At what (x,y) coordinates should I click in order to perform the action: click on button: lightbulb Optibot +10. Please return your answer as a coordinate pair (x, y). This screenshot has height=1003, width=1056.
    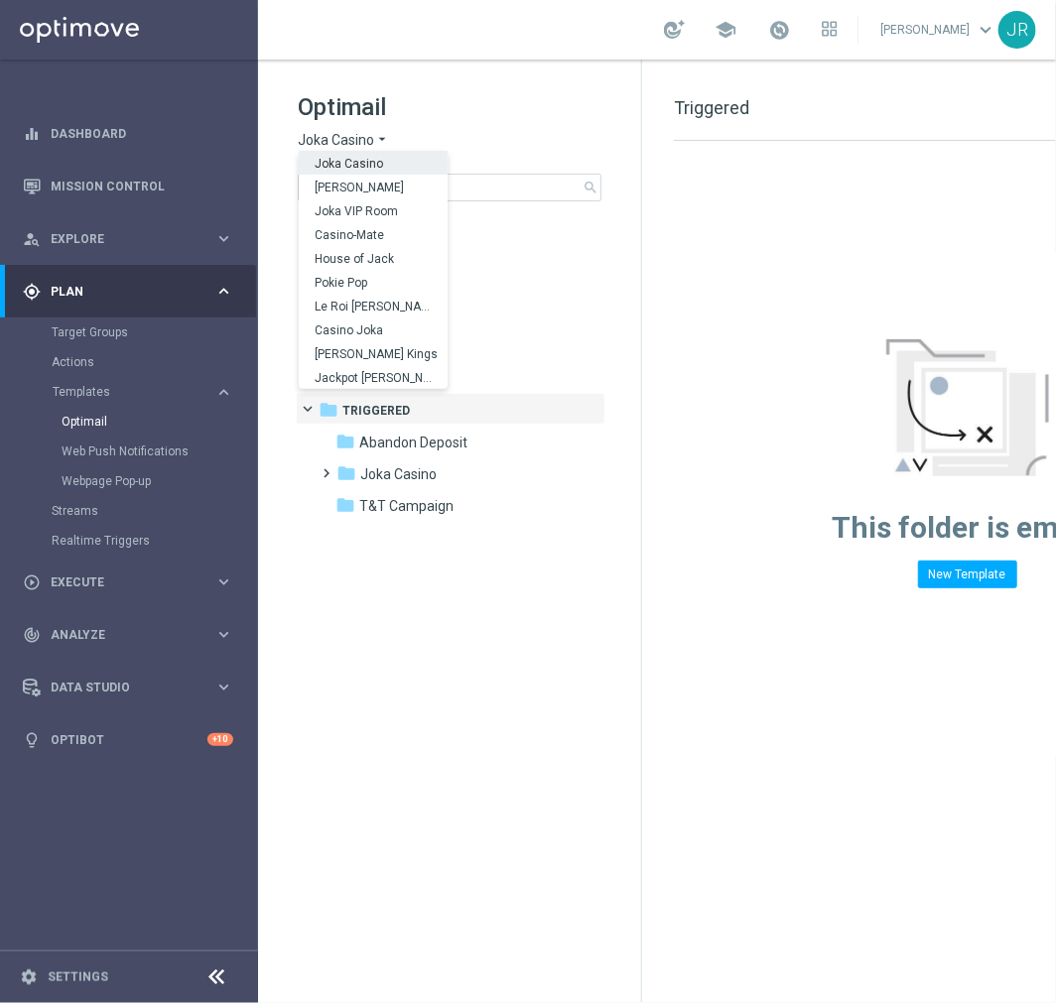
    Looking at the image, I should click on (128, 740).